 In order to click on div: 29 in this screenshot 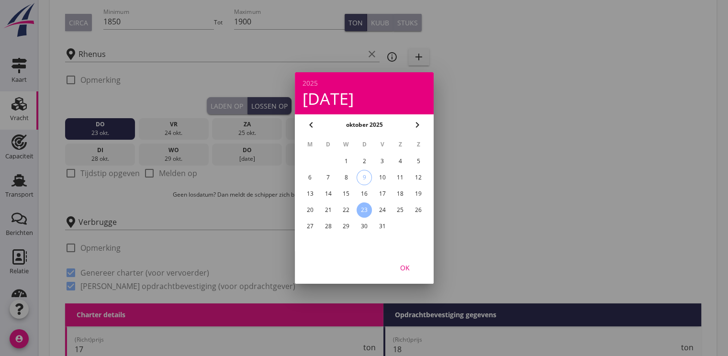, I will do `click(346, 227)`.